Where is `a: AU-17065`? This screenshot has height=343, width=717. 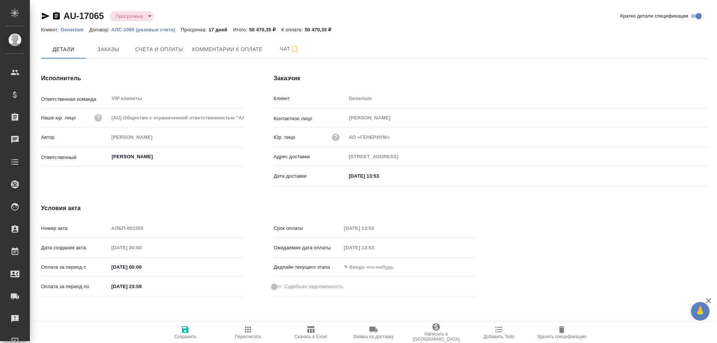 a: AU-17065 is located at coordinates (84, 16).